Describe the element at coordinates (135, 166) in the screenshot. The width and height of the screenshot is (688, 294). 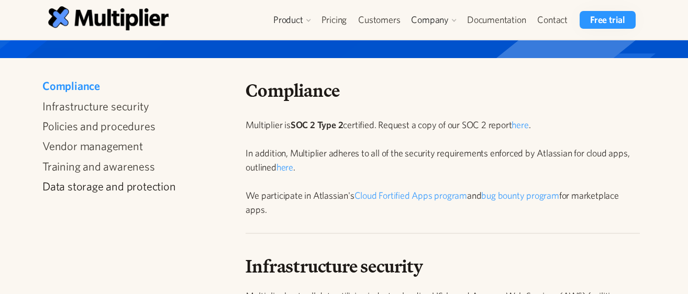
I see `a: Training and awareness` at that location.